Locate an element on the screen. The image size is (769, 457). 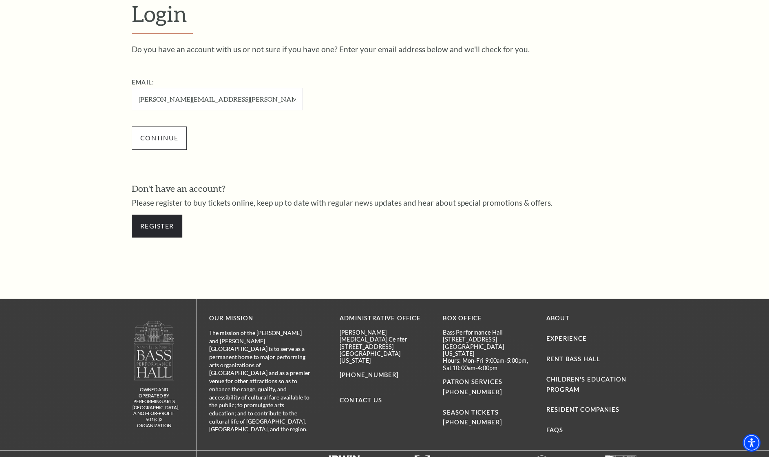
a: Experience is located at coordinates (567, 338).